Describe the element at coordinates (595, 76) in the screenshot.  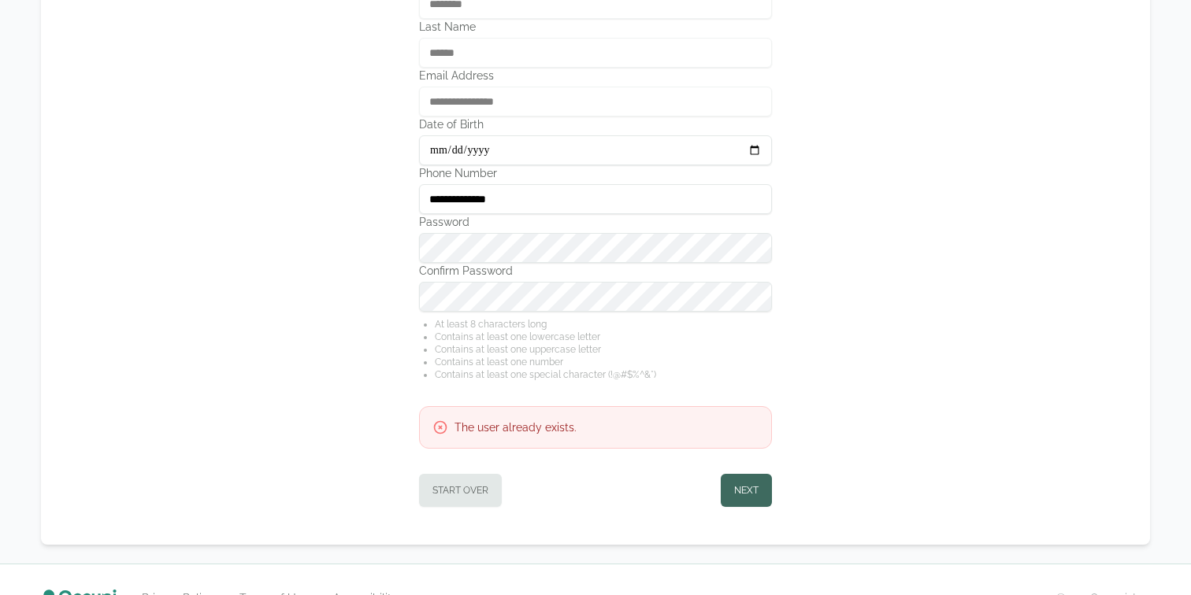
I see `label: Email Address` at that location.